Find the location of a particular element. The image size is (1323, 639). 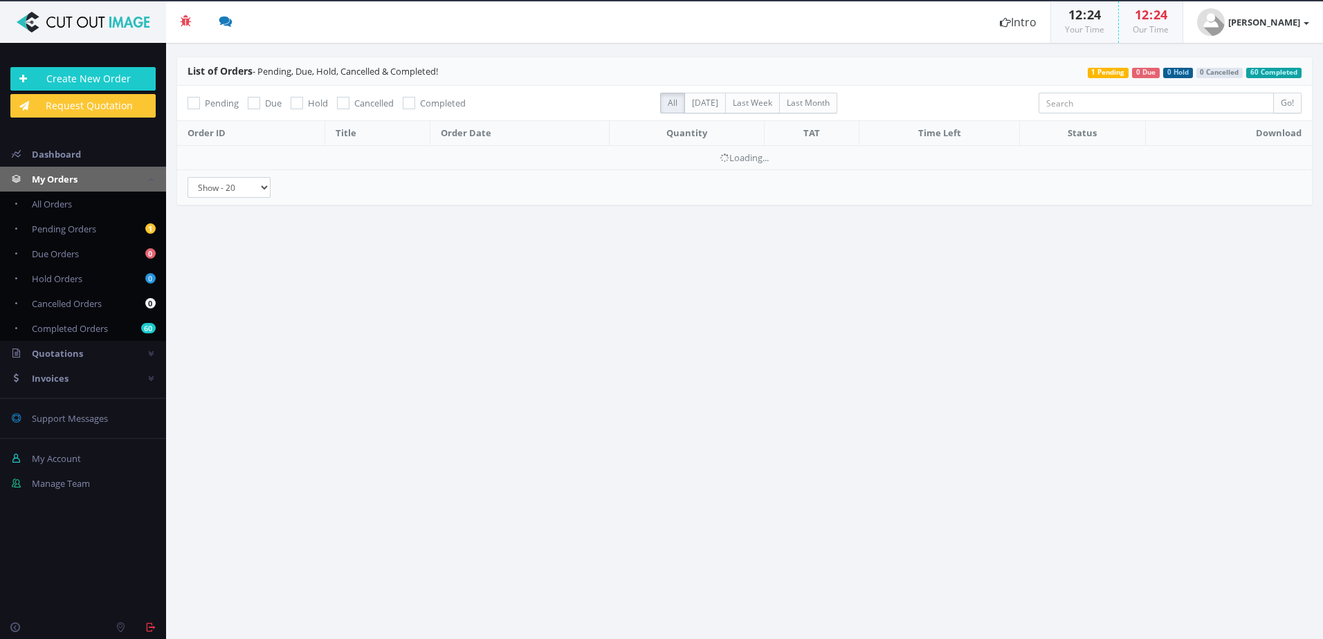

span: My Account is located at coordinates (56, 459).